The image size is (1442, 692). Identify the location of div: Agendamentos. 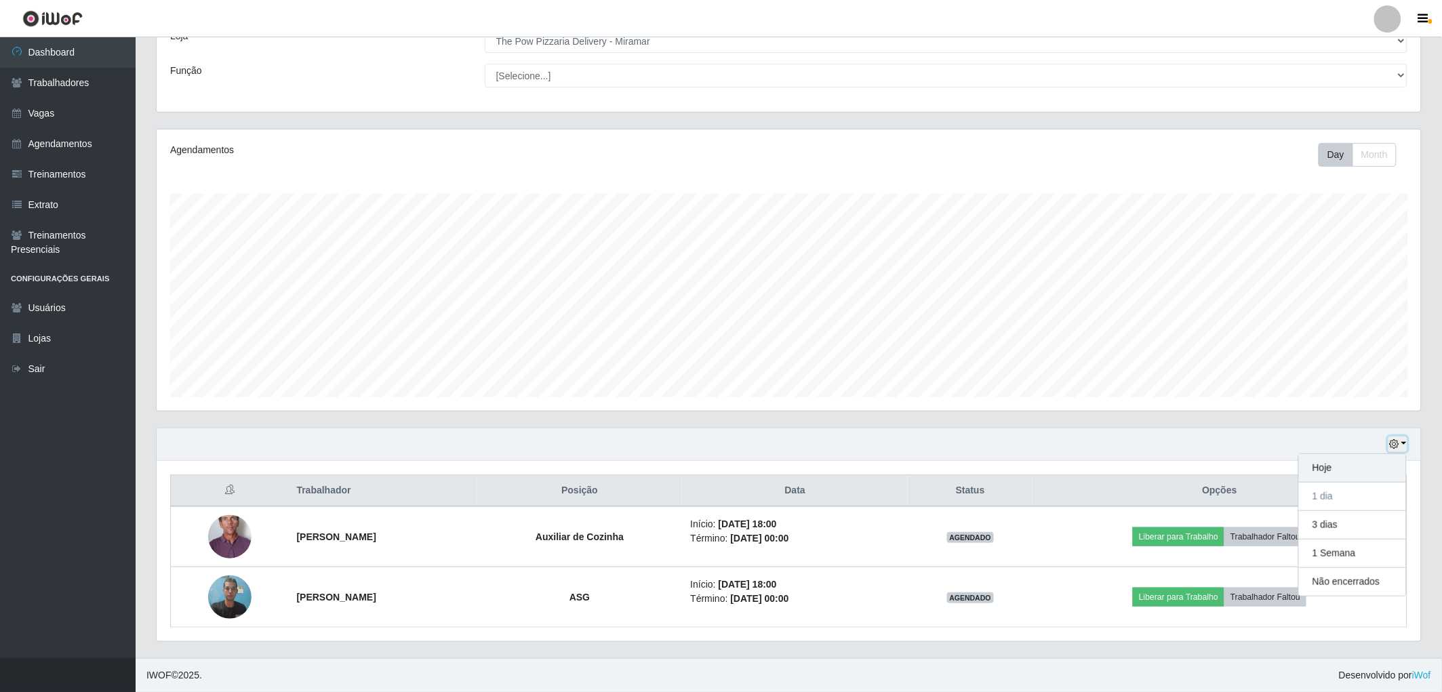
(422, 150).